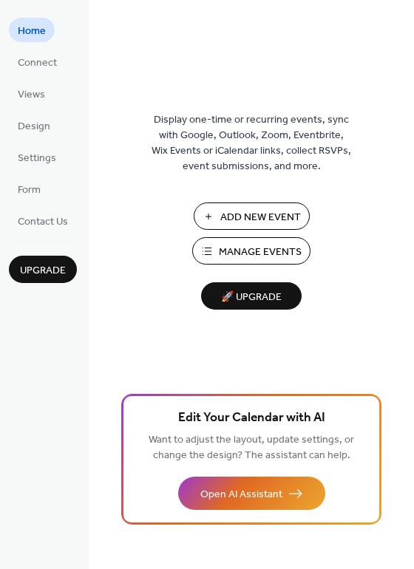  I want to click on span: Want to adjust the layout, update settings, or change the design? The assistant can help., so click(251, 448).